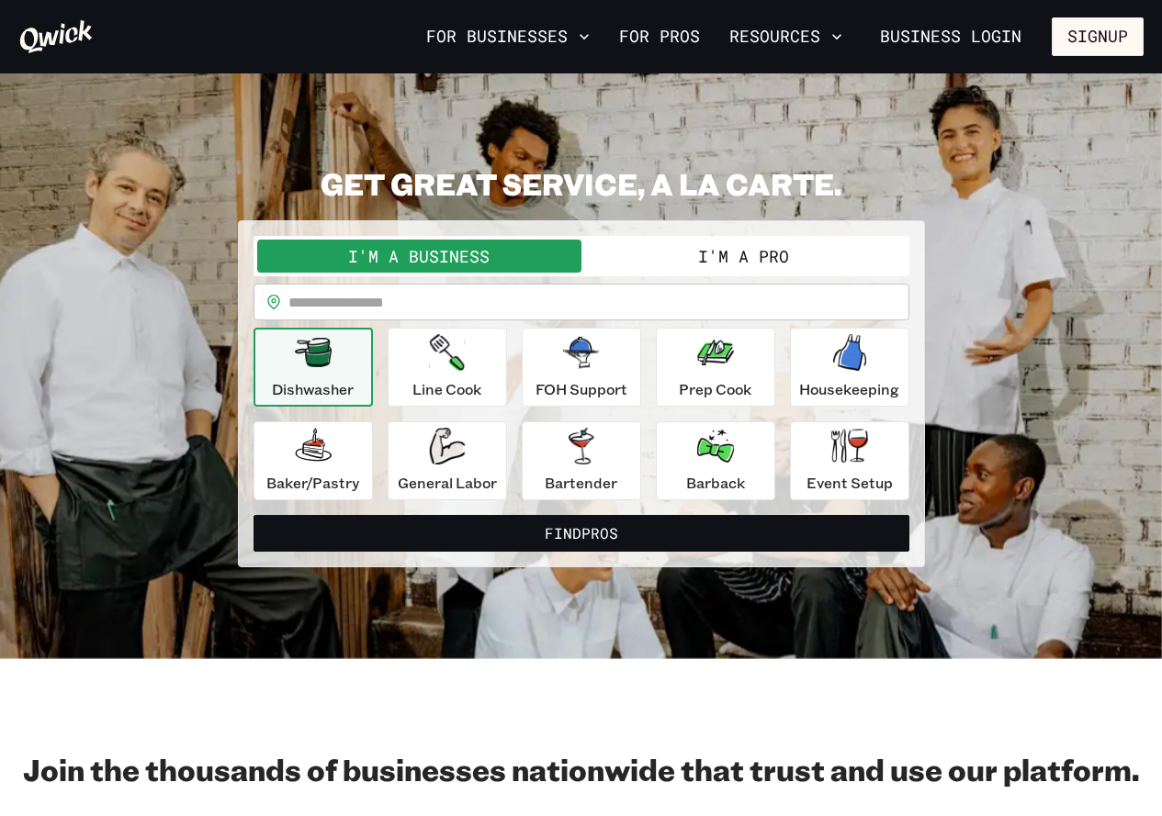 The height and width of the screenshot is (816, 1162). Describe the element at coordinates (581, 184) in the screenshot. I see `h2: GET GREAT SERVICE, A LA CARTE.` at that location.